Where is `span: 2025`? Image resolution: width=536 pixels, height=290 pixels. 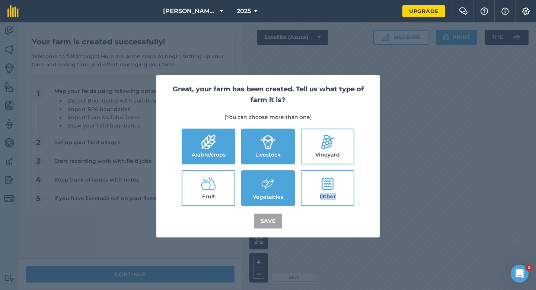 span: 2025 is located at coordinates (244, 11).